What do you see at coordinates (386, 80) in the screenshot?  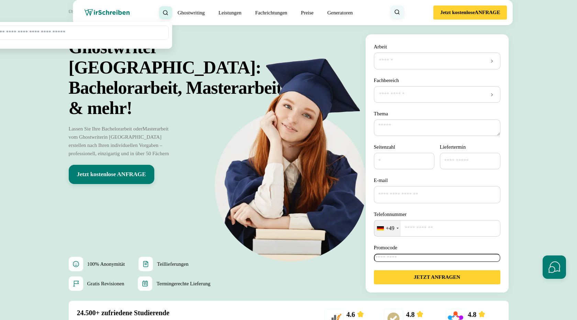 I see `label: Fachbereich` at bounding box center [386, 80].